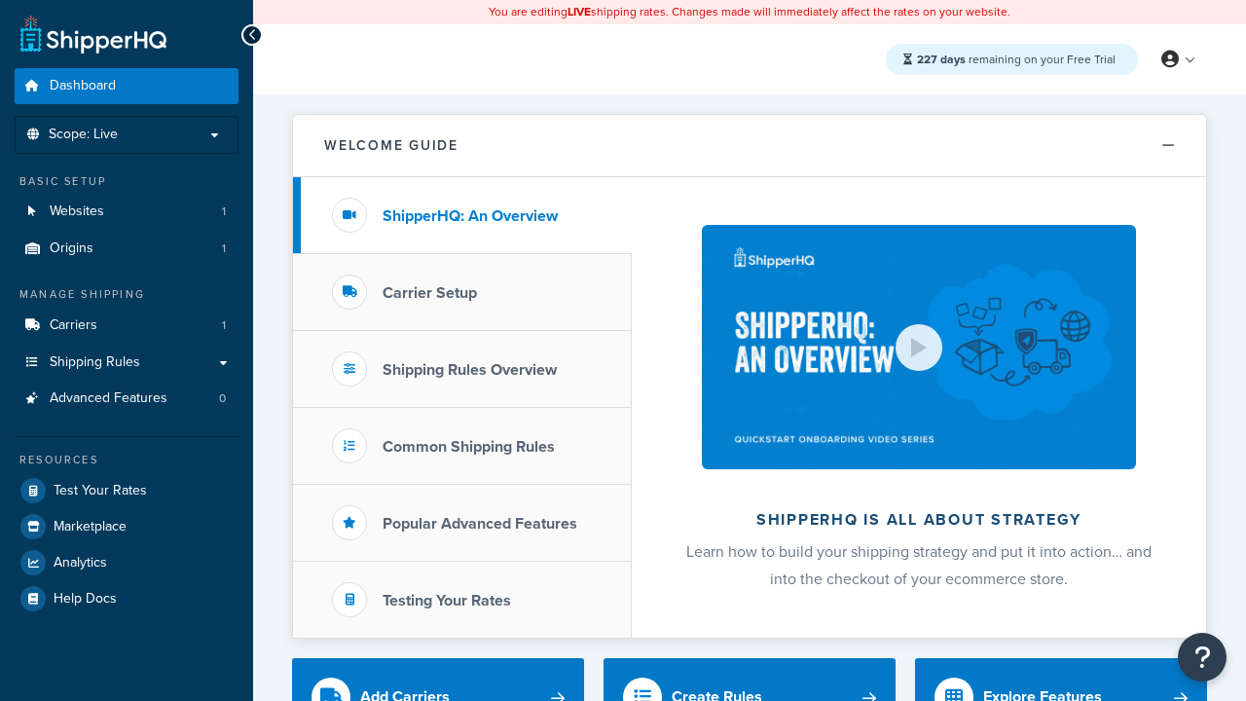 This screenshot has height=701, width=1246. I want to click on span: Marketplace, so click(90, 527).